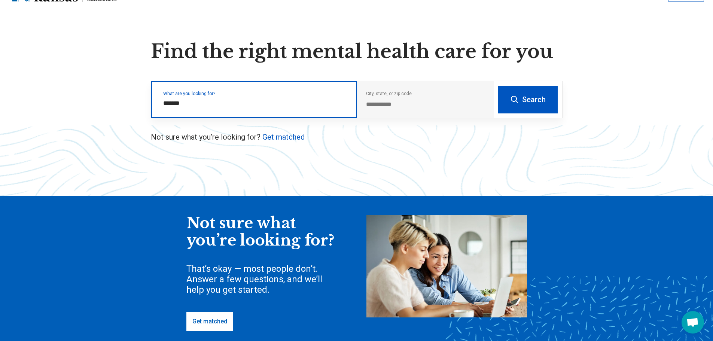  I want to click on label: What are you looking for?, so click(255, 94).